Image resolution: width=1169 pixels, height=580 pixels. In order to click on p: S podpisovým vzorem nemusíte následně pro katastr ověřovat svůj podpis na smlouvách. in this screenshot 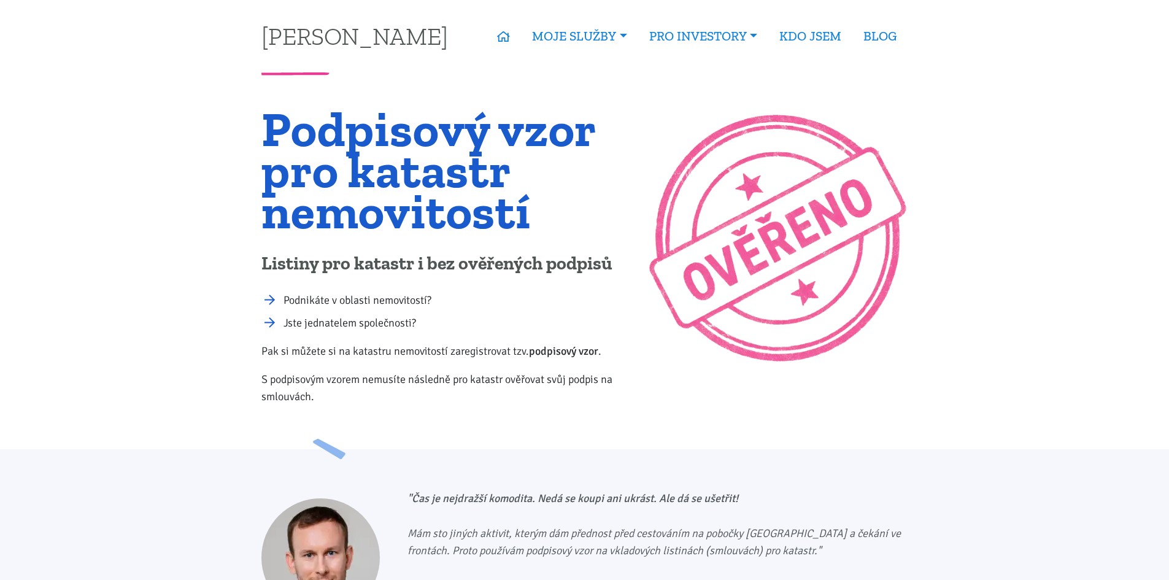, I will do `click(446, 388)`.